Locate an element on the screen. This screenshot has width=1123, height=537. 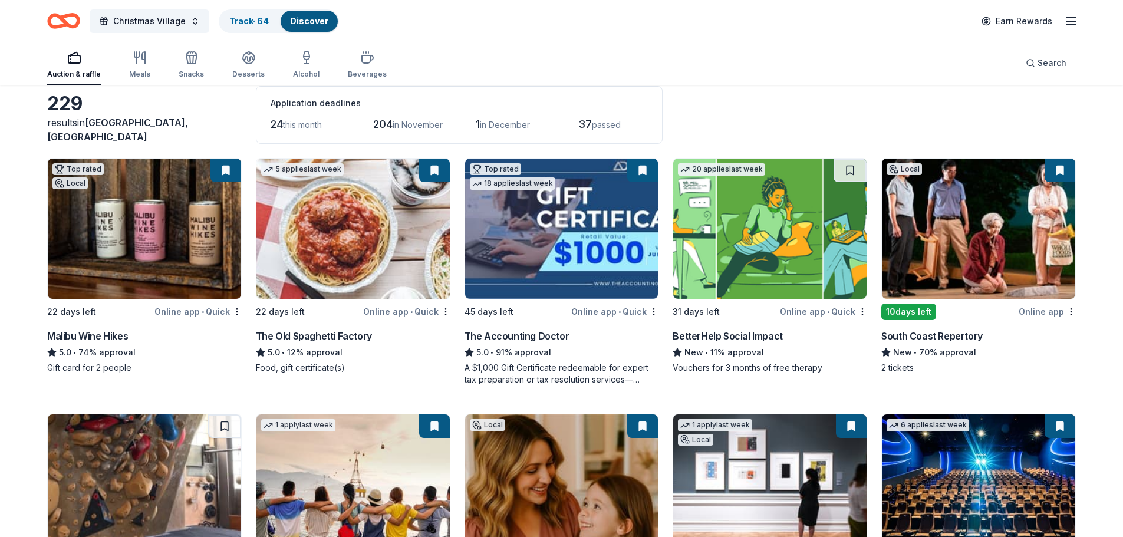
a: Earn Rewards is located at coordinates (1017, 21).